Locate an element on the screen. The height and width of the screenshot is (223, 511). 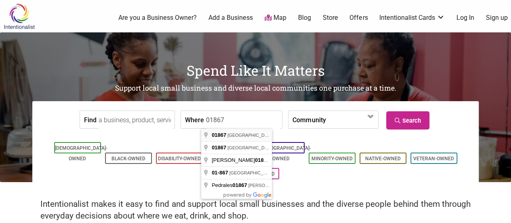
a: Minority-Owned is located at coordinates (332, 158).